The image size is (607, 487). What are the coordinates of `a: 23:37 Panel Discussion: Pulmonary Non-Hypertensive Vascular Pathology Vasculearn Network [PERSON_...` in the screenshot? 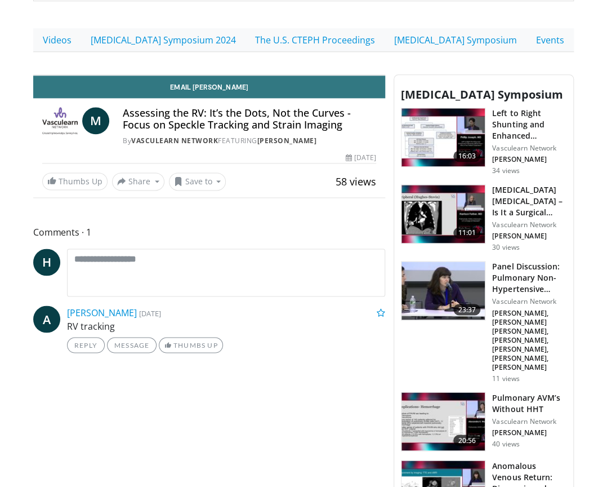 It's located at (484, 322).